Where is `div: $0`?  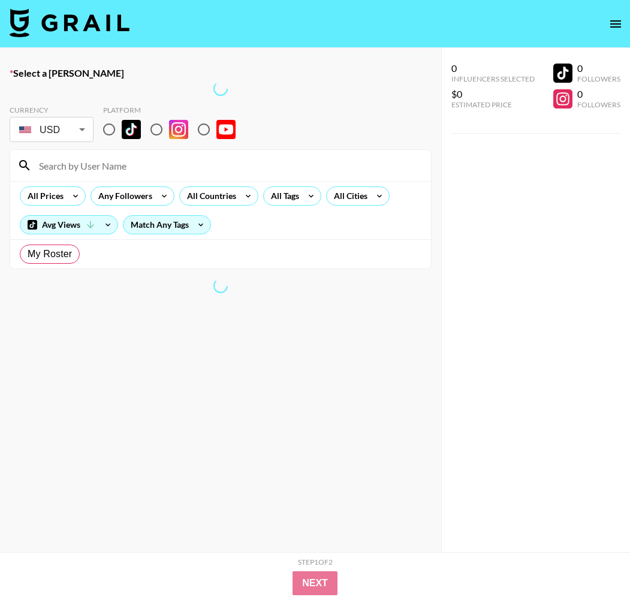
div: $0 is located at coordinates (493, 94).